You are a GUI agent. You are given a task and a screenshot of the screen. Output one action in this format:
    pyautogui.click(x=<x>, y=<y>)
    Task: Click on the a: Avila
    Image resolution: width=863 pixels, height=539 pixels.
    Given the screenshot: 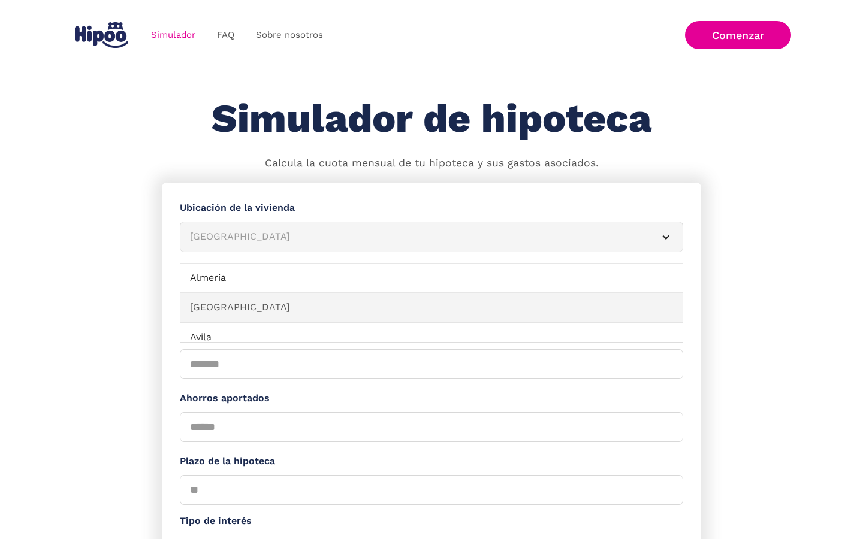 What is the action you would take?
    pyautogui.click(x=432, y=338)
    